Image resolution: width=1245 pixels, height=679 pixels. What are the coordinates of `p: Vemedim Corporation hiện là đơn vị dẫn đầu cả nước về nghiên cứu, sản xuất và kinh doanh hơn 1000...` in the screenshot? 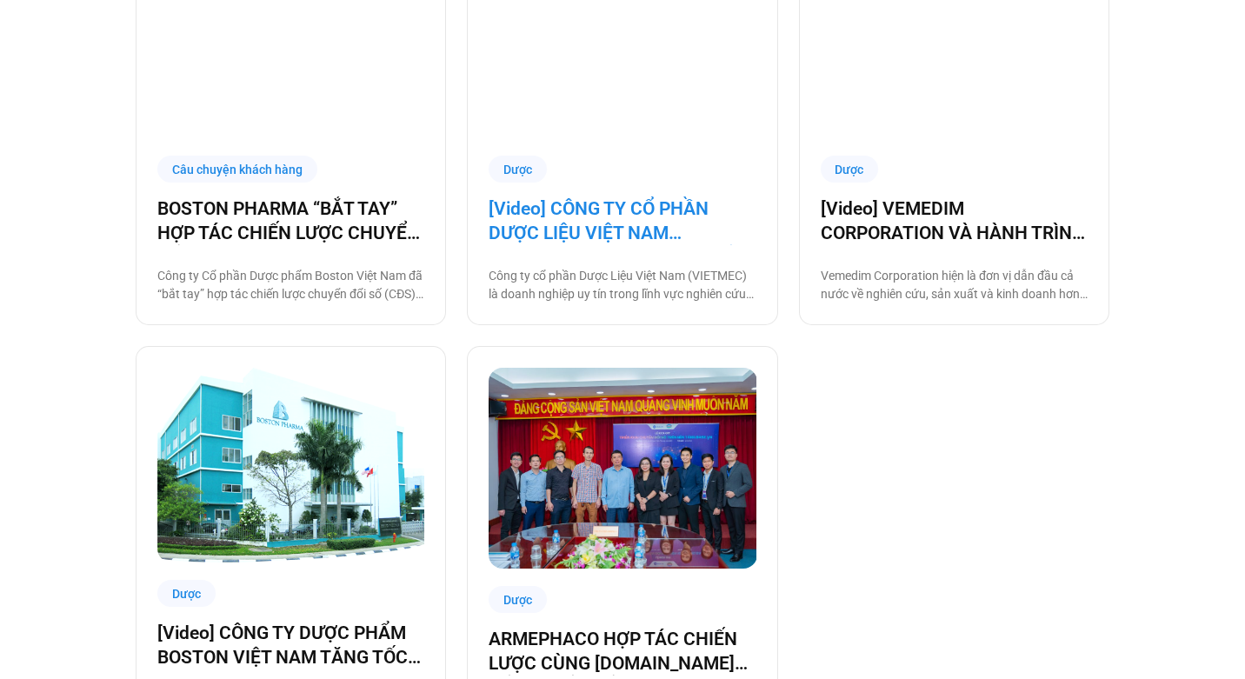 It's located at (954, 285).